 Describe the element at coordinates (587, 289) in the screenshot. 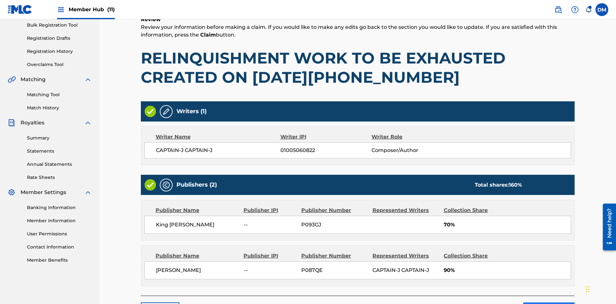

I see `div: Drag` at that location.